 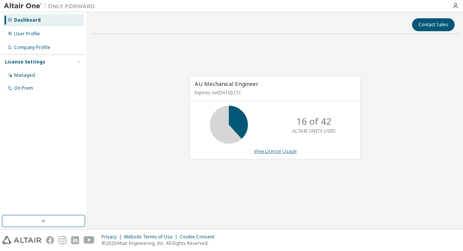 What do you see at coordinates (434, 25) in the screenshot?
I see `button: Contact Sales` at bounding box center [434, 25].